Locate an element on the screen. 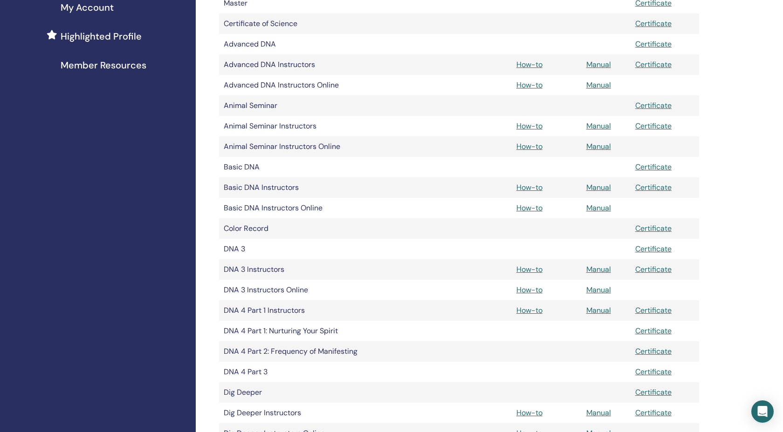 Image resolution: width=783 pixels, height=432 pixels. td: DNA 3 Instructors Online is located at coordinates (303, 290).